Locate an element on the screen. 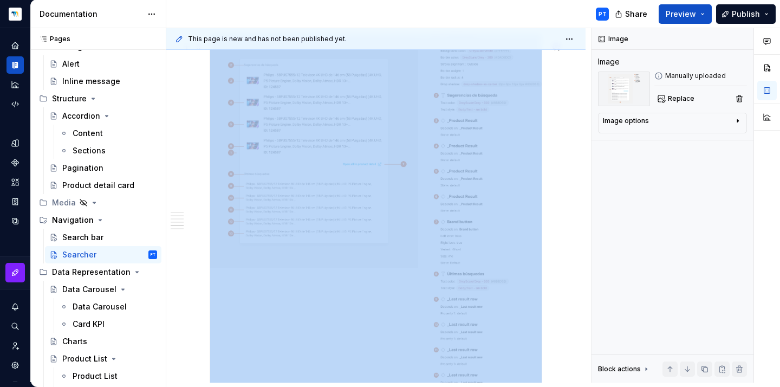  div: Analytics is located at coordinates (15, 84).